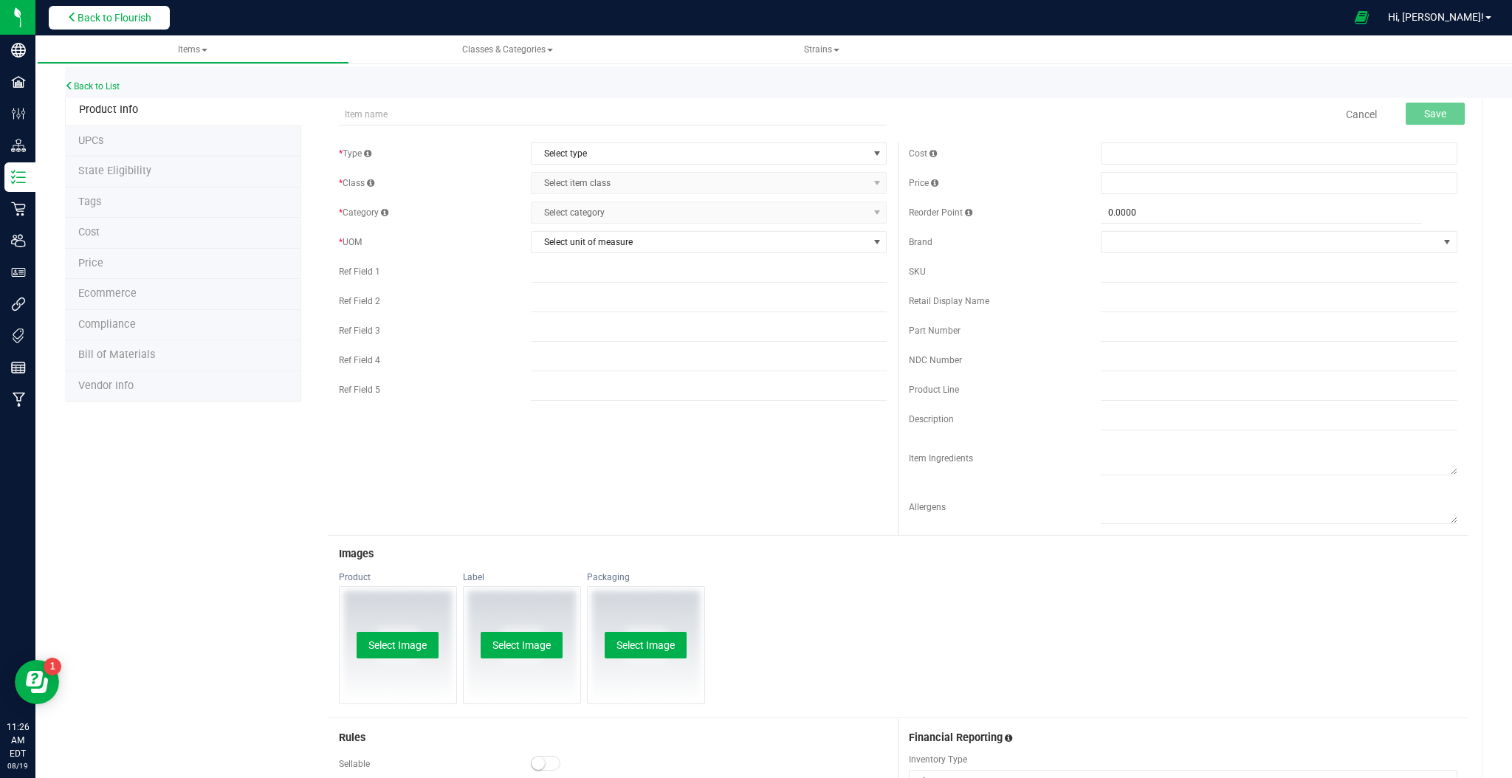  What do you see at coordinates (18, 177) in the screenshot?
I see `inline-svg: Inventory` at bounding box center [18, 177].